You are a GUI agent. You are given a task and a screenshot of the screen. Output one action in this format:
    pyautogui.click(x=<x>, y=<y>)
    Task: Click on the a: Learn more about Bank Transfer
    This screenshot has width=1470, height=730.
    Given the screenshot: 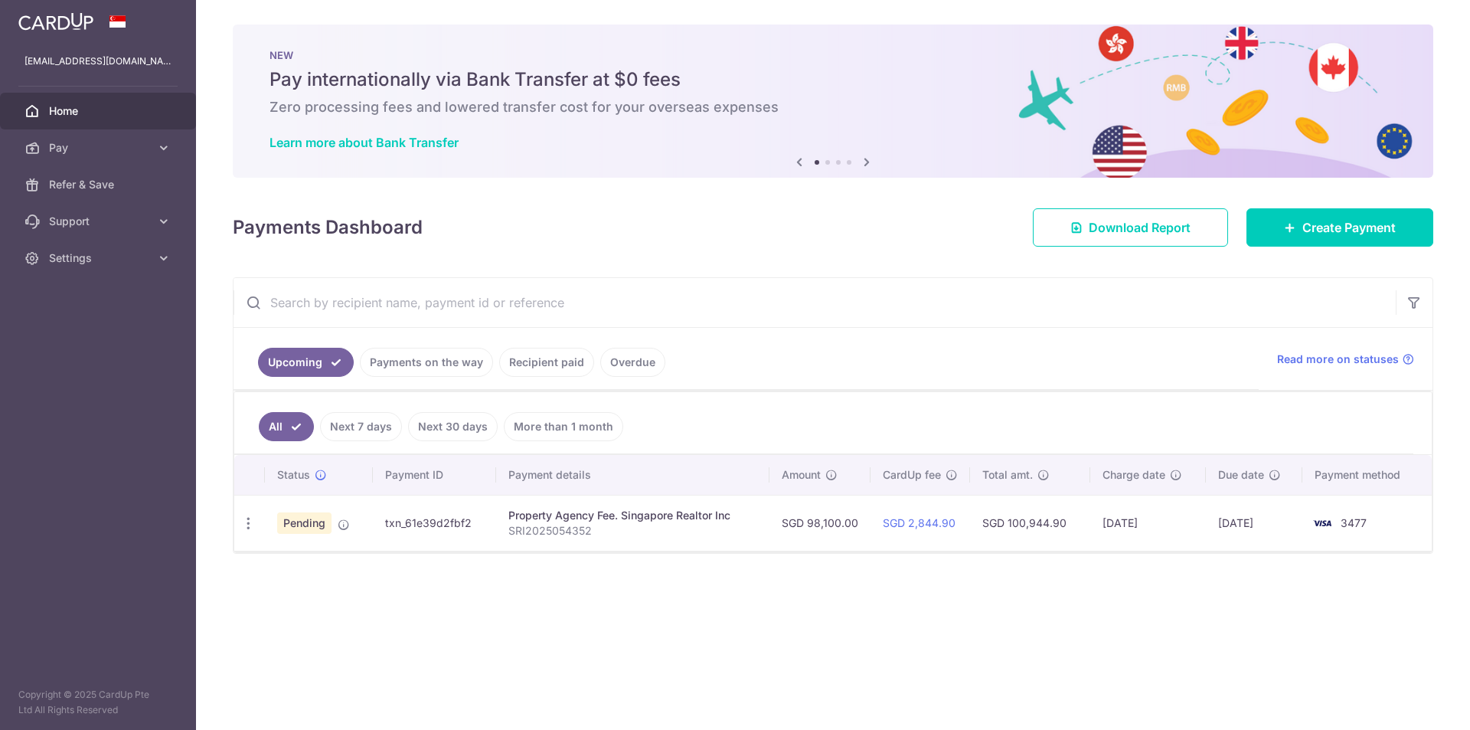 What is the action you would take?
    pyautogui.click(x=364, y=142)
    